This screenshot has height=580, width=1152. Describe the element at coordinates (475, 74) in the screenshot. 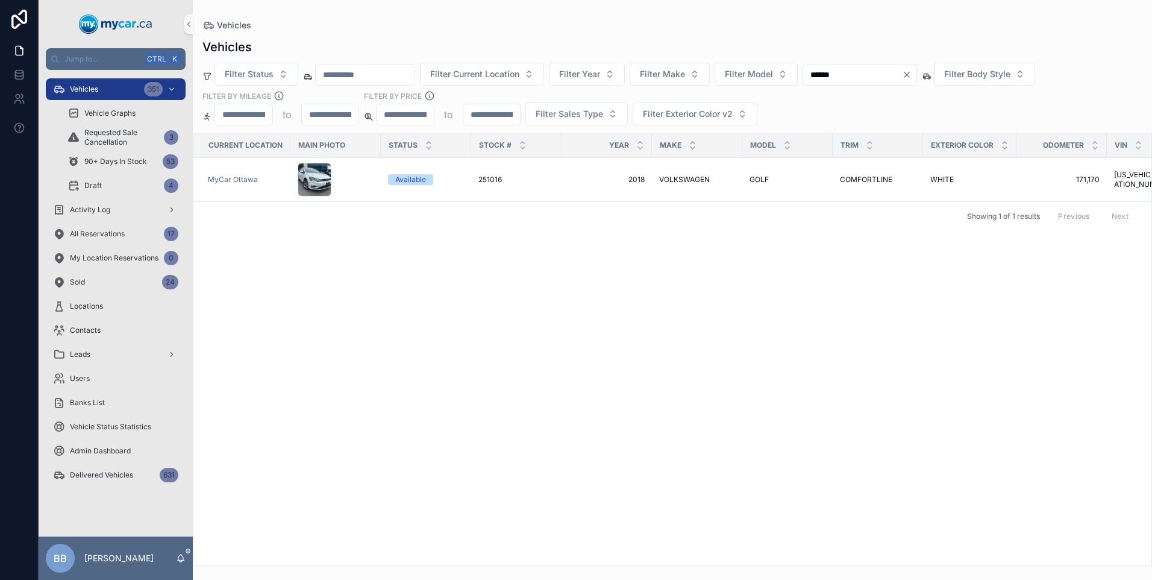

I see `span: Filter Current Location` at that location.